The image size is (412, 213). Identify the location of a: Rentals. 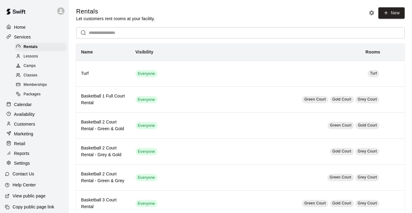
(42, 47).